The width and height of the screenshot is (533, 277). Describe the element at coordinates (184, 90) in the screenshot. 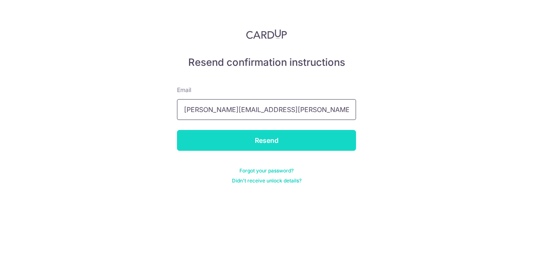

I see `label: Email` at that location.